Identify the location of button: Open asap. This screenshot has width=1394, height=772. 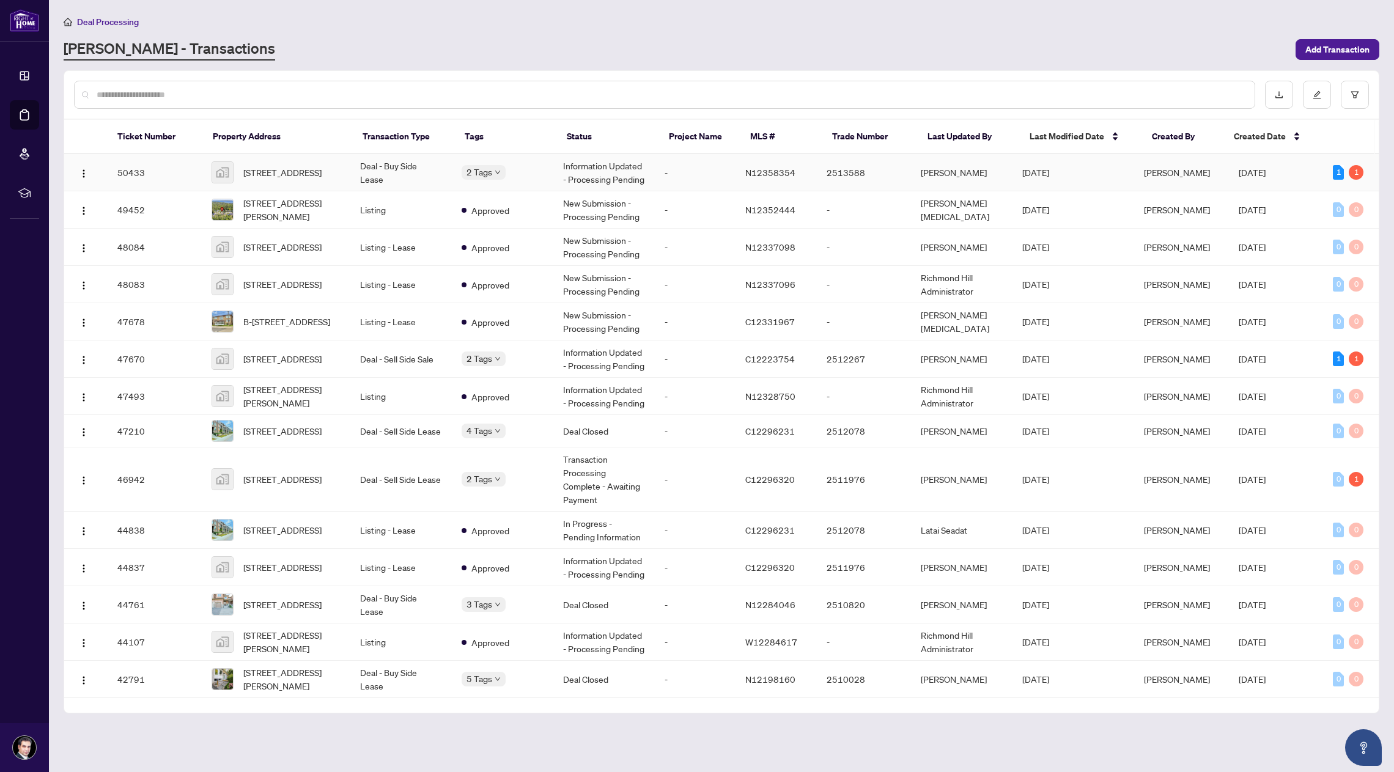
(1364, 748).